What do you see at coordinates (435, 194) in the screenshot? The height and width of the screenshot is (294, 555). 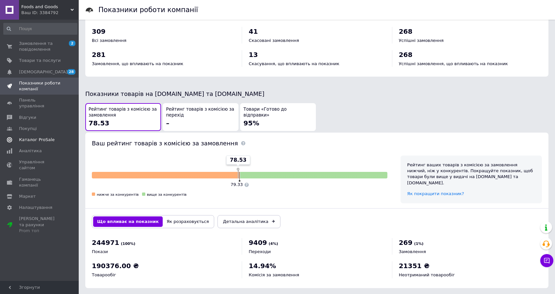 I see `span: Як покращити показник?` at bounding box center [435, 194].